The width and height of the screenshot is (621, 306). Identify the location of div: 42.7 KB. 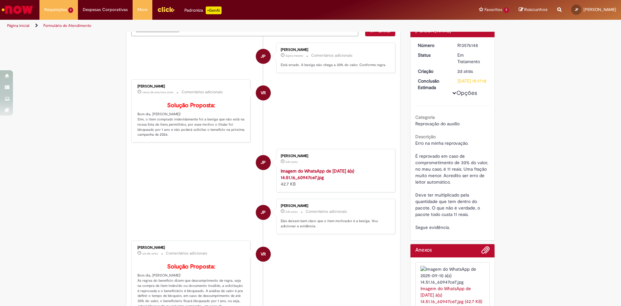
(334, 177).